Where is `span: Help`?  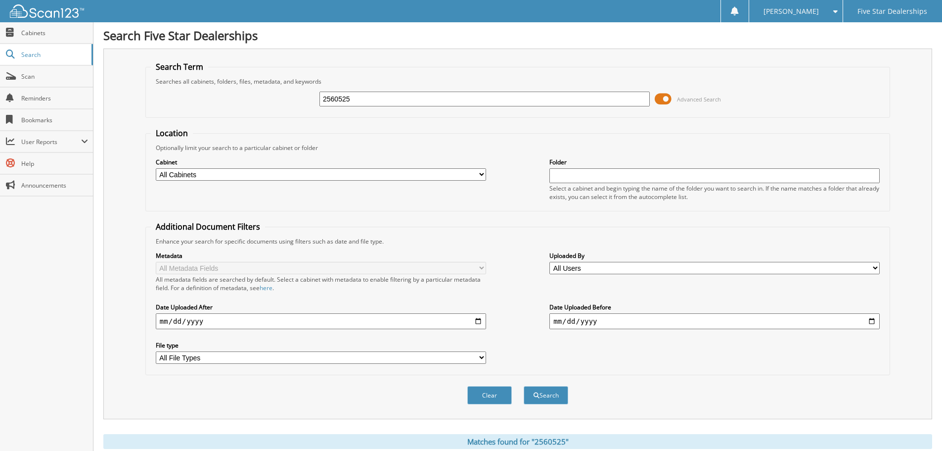
span: Help is located at coordinates (54, 163).